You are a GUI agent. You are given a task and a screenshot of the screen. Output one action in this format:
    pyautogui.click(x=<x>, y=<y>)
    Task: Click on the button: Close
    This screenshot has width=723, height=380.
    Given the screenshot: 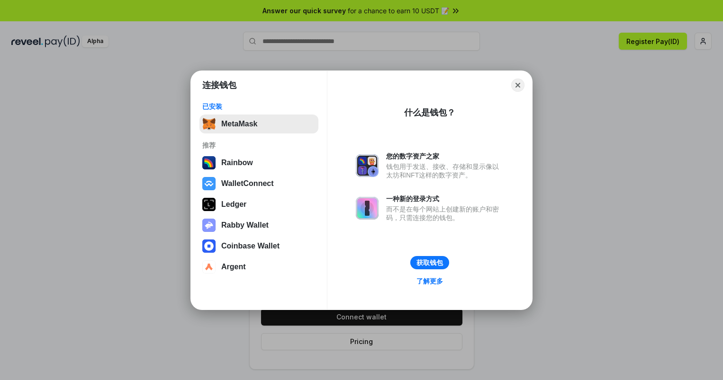 What is the action you would take?
    pyautogui.click(x=518, y=85)
    